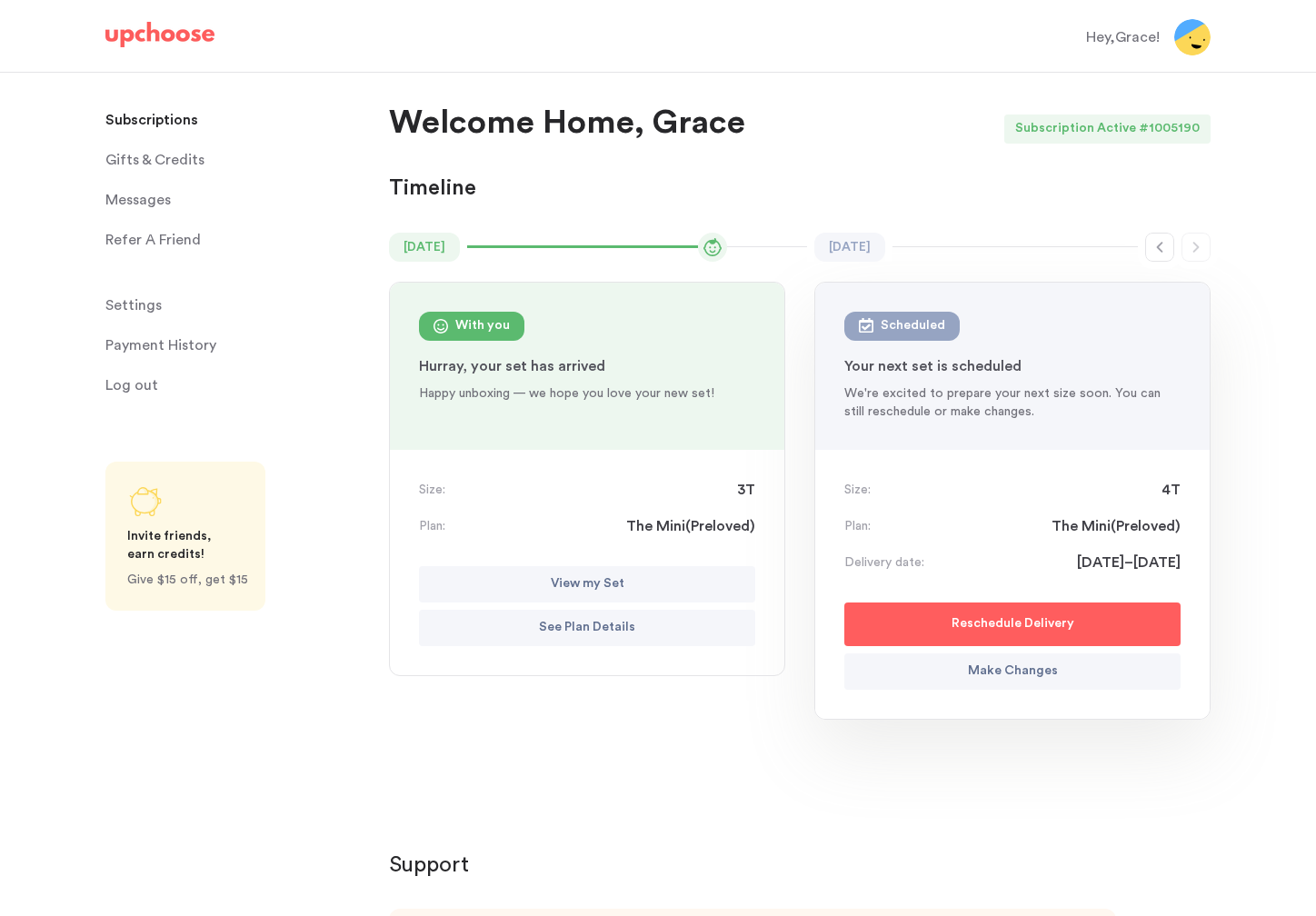 This screenshot has height=916, width=1316. Describe the element at coordinates (1170, 490) in the screenshot. I see `span: 4T` at that location.